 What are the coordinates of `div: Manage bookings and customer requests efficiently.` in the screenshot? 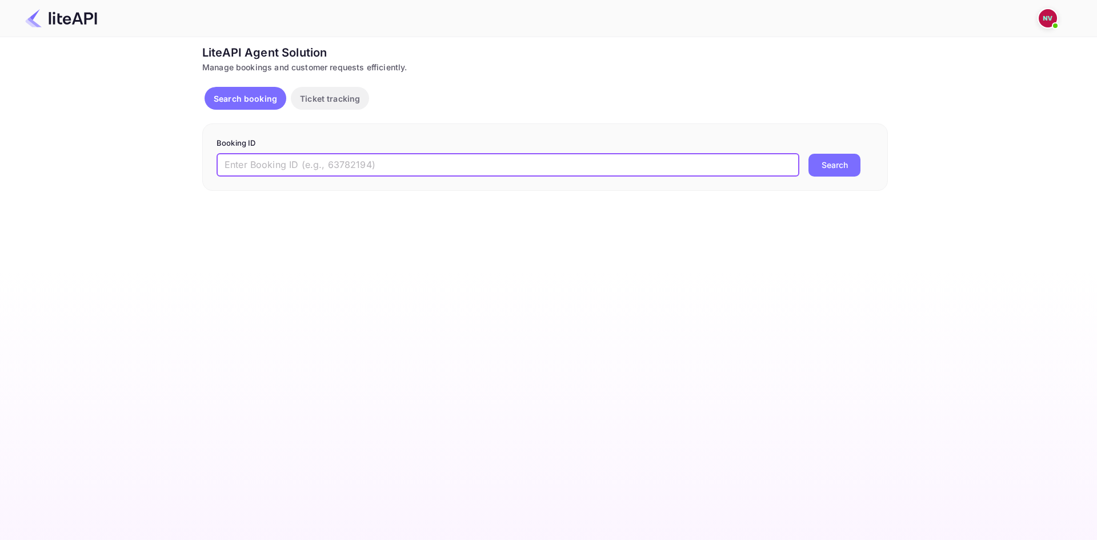 It's located at (545, 67).